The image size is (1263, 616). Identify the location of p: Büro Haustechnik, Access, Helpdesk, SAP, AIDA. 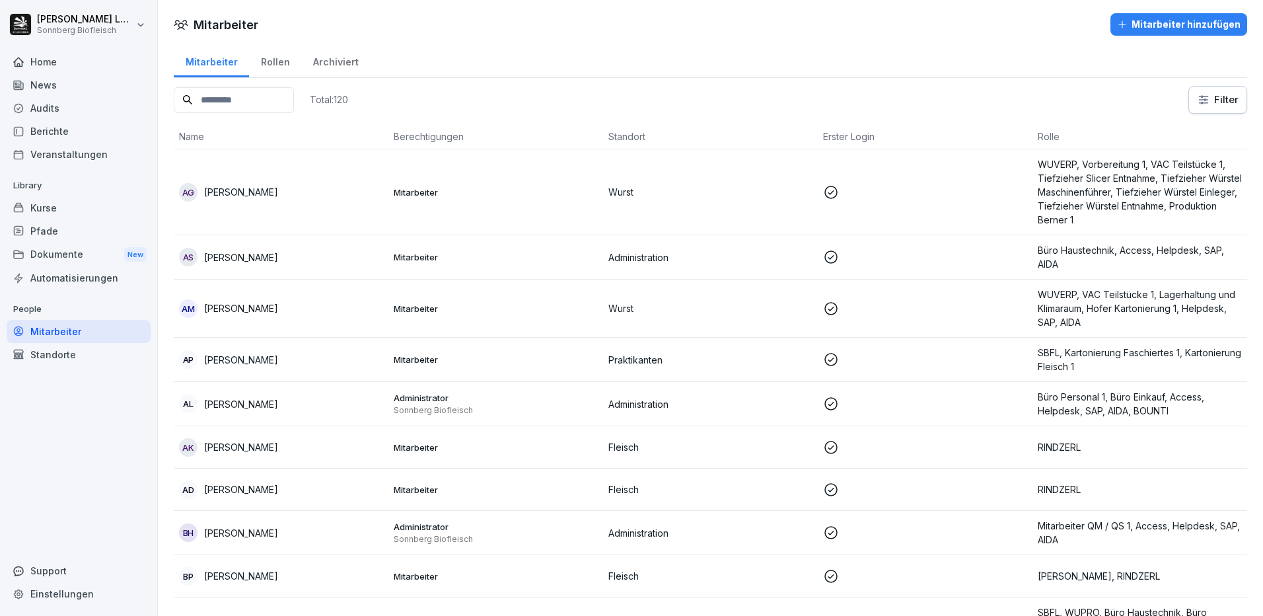
(1140, 257).